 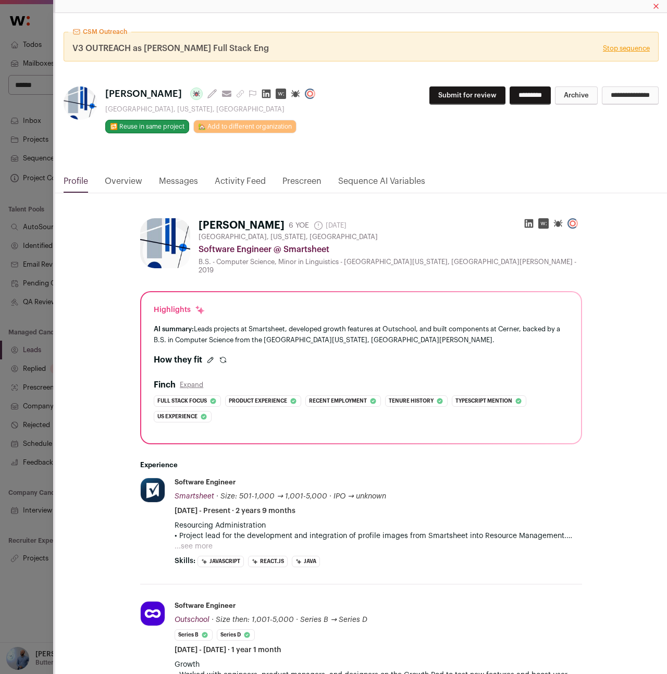 I want to click on button: Expand, so click(x=191, y=385).